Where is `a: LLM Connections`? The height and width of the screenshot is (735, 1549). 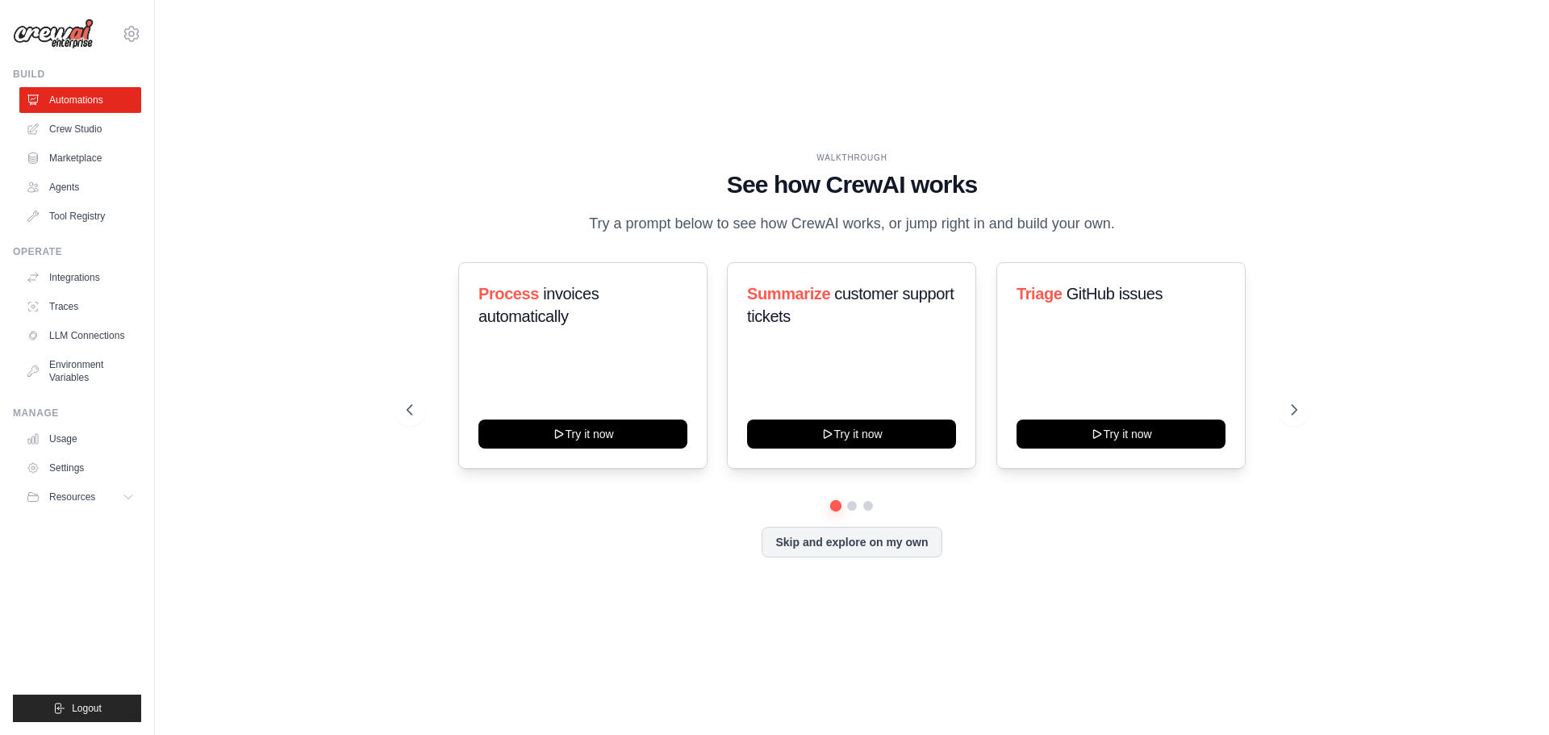
a: LLM Connections is located at coordinates (80, 336).